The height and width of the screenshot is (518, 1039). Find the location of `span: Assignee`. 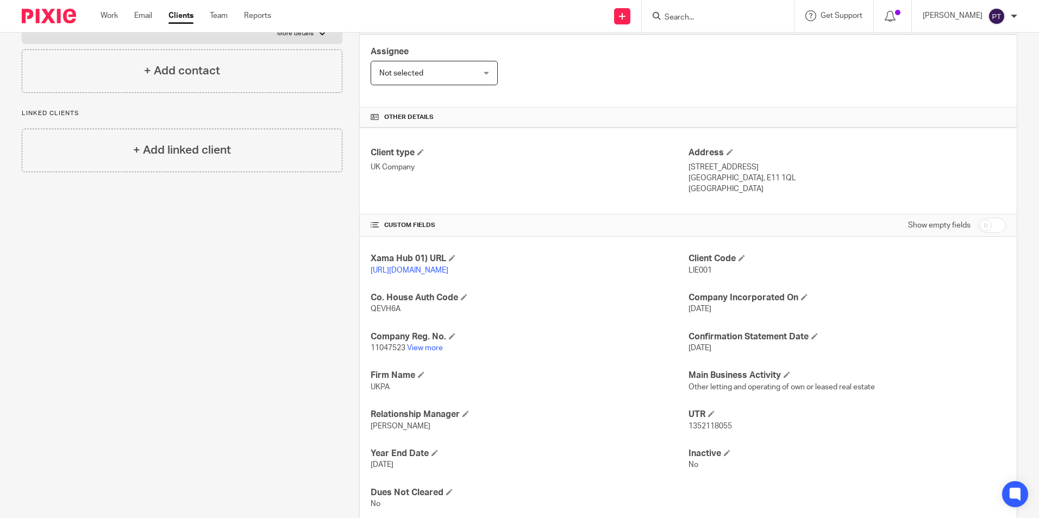

span: Assignee is located at coordinates (390, 52).